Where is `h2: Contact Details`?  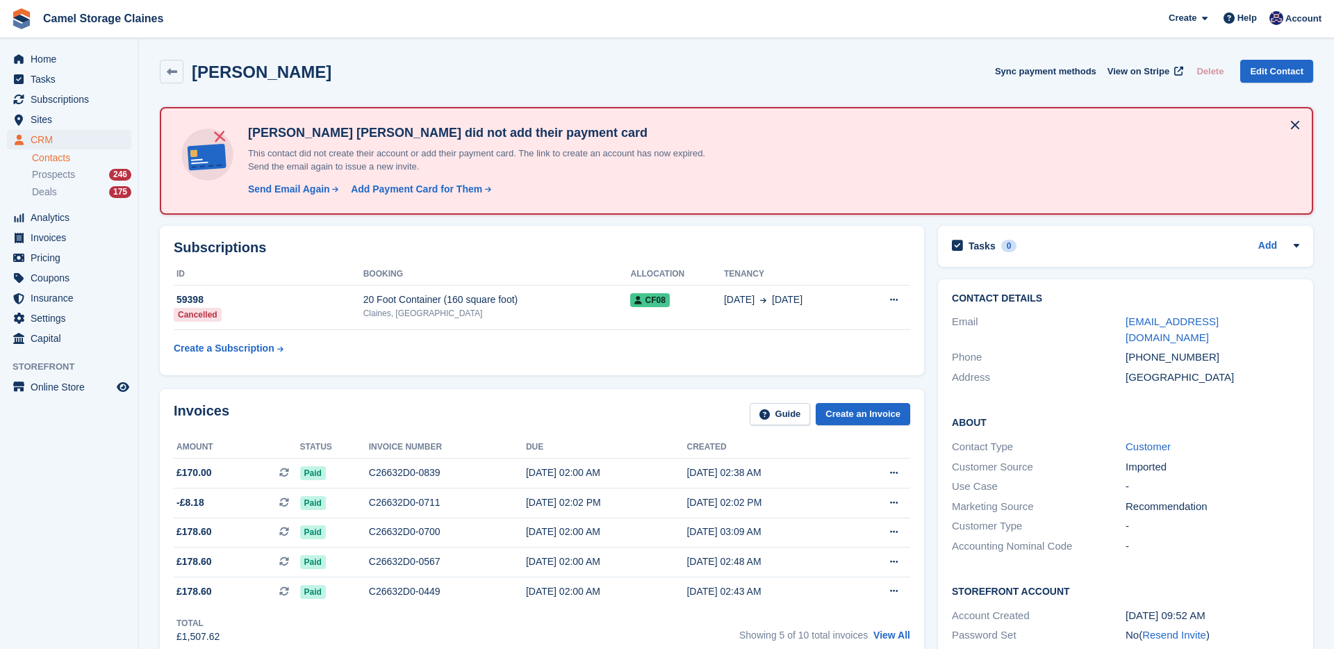
h2: Contact Details is located at coordinates (1126, 299).